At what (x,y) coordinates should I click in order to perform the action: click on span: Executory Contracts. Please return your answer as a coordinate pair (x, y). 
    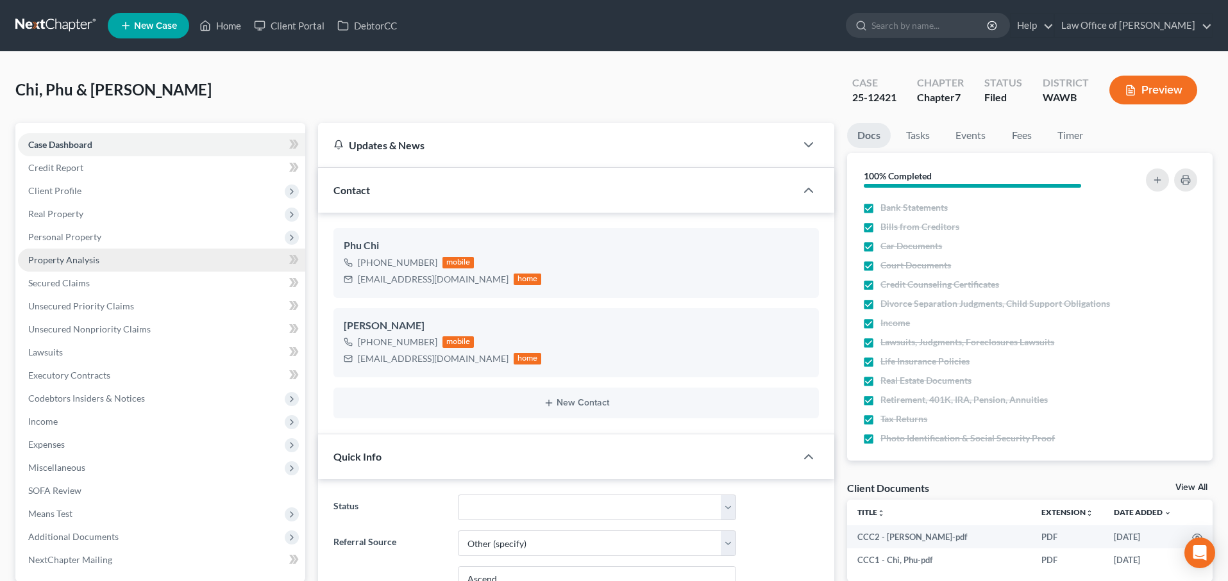
    Looking at the image, I should click on (69, 375).